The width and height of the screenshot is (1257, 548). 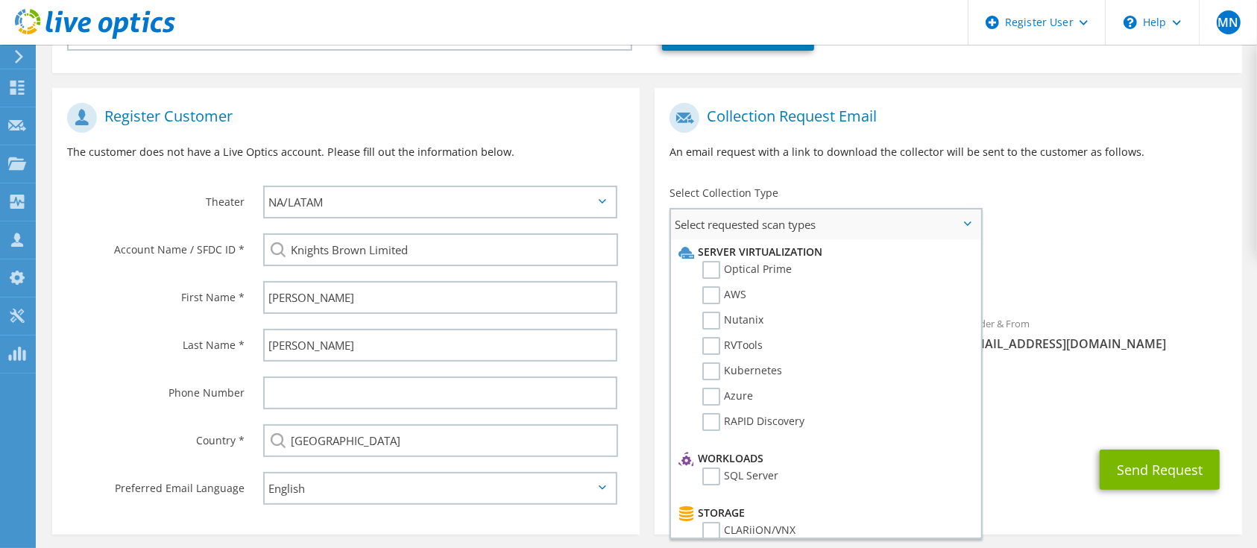 What do you see at coordinates (742, 371) in the screenshot?
I see `label: Kubernetes` at bounding box center [742, 371].